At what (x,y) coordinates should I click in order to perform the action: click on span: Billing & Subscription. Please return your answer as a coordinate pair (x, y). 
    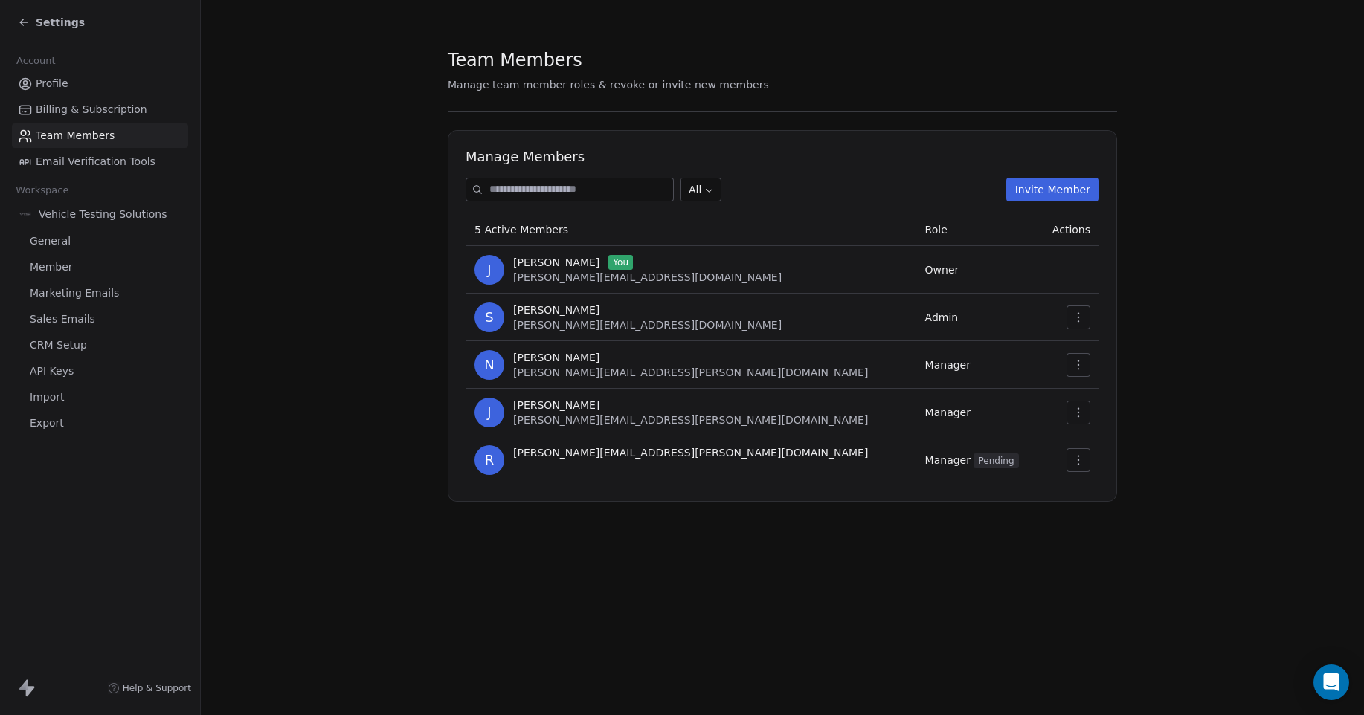
    Looking at the image, I should click on (91, 109).